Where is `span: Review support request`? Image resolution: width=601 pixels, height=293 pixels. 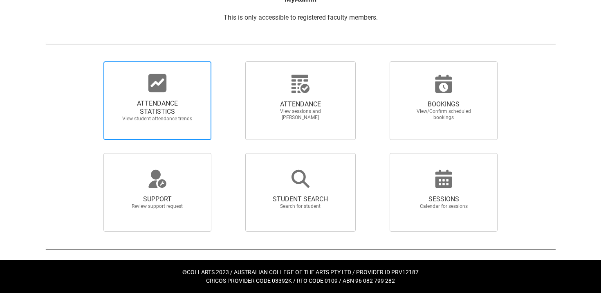 span: Review support request is located at coordinates (157, 206).